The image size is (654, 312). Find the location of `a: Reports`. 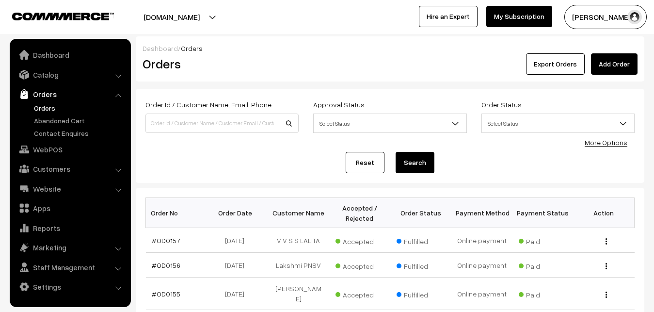

a: Reports is located at coordinates (70, 228).